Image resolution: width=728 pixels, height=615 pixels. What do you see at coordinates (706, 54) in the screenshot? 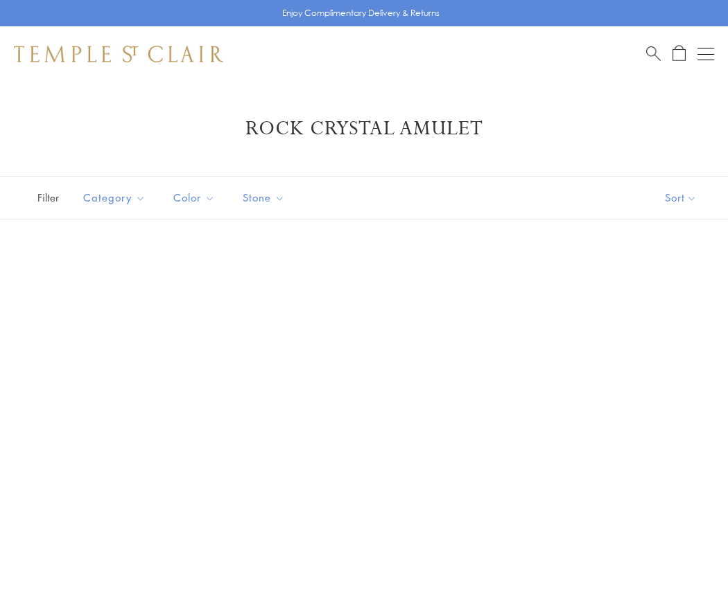
I see `button: Open navigation` at bounding box center [706, 54].